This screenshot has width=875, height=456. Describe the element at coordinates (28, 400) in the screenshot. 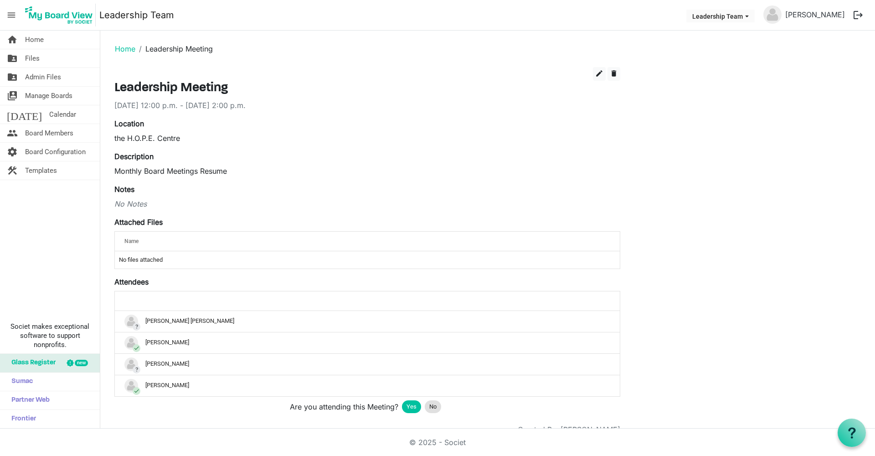

I see `span: Partner Web` at that location.